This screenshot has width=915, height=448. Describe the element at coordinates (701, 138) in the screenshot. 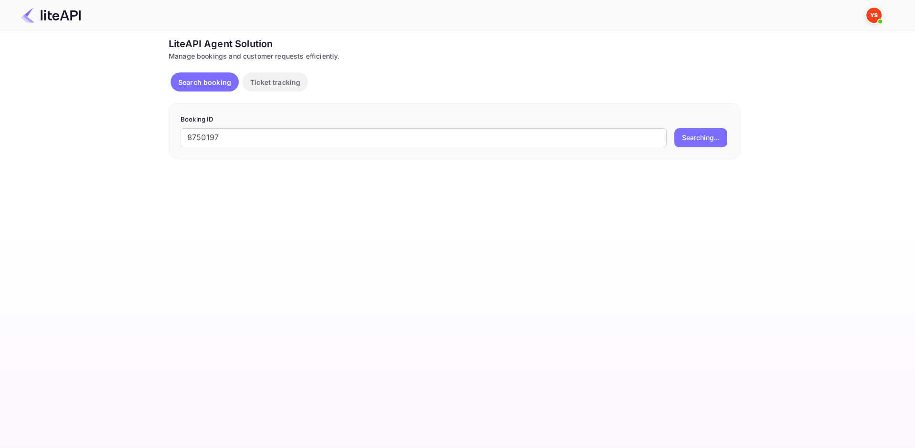

I see `button: Searching...` at that location.